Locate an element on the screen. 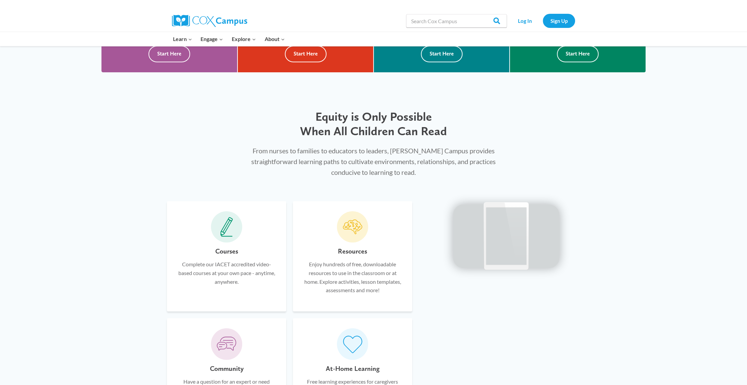 This screenshot has width=747, height=385. span: Equity is Only Possible When All Children Can Read is located at coordinates (374, 124).